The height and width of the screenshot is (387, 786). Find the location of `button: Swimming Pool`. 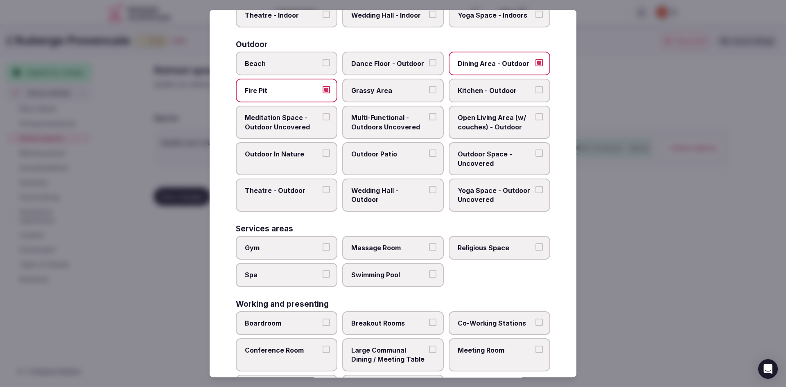

button: Swimming Pool is located at coordinates (433, 274).